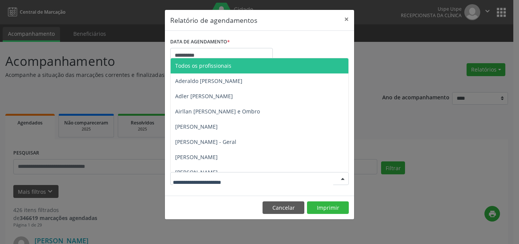  I want to click on span: Todos os profissionais, so click(203, 65).